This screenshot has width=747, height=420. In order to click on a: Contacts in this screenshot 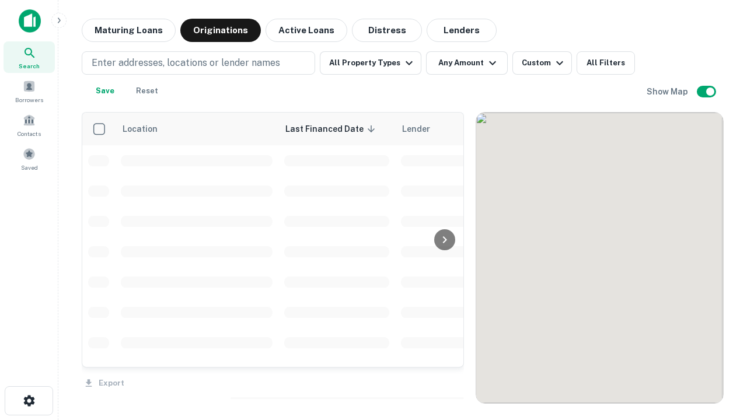, I will do `click(29, 125)`.